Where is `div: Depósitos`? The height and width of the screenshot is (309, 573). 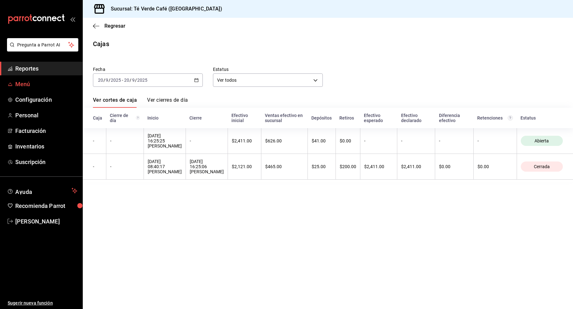
div: Depósitos is located at coordinates (321, 118).